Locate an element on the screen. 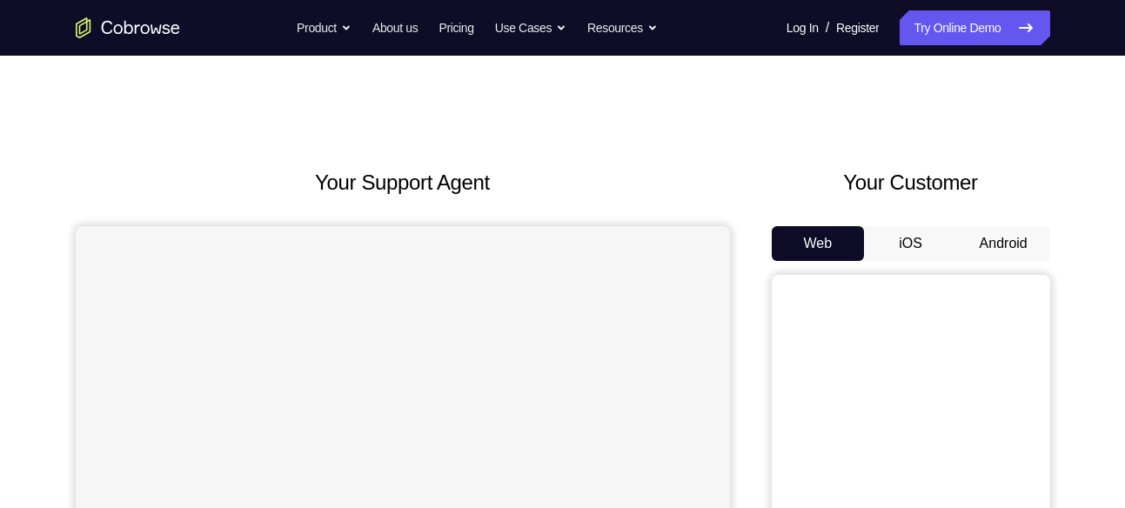  a: About us is located at coordinates (395, 28).